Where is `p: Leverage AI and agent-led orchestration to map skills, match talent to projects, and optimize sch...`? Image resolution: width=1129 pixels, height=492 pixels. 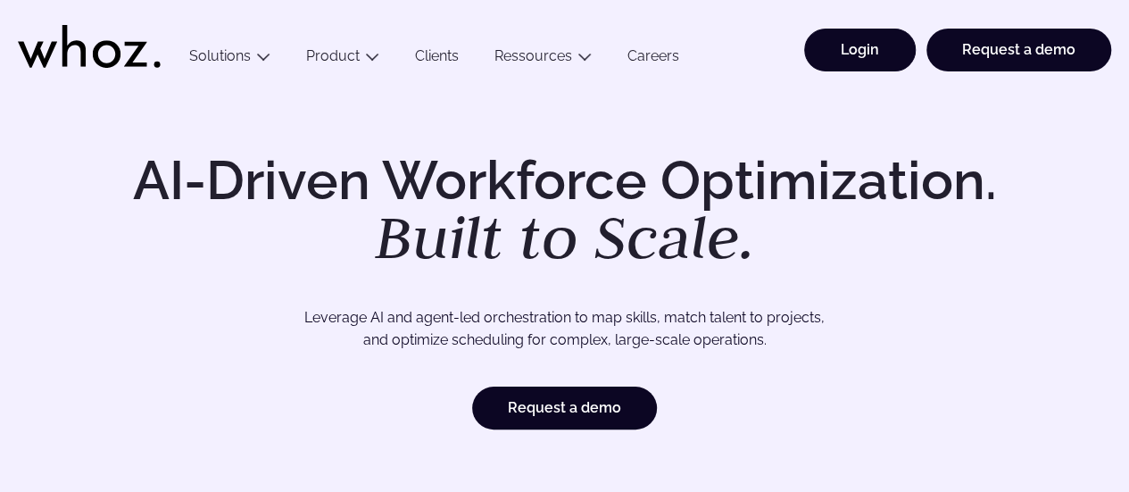 p: Leverage AI and agent-led orchestration to map skills, match talent to projects, and optimize sch... is located at coordinates (564, 328).